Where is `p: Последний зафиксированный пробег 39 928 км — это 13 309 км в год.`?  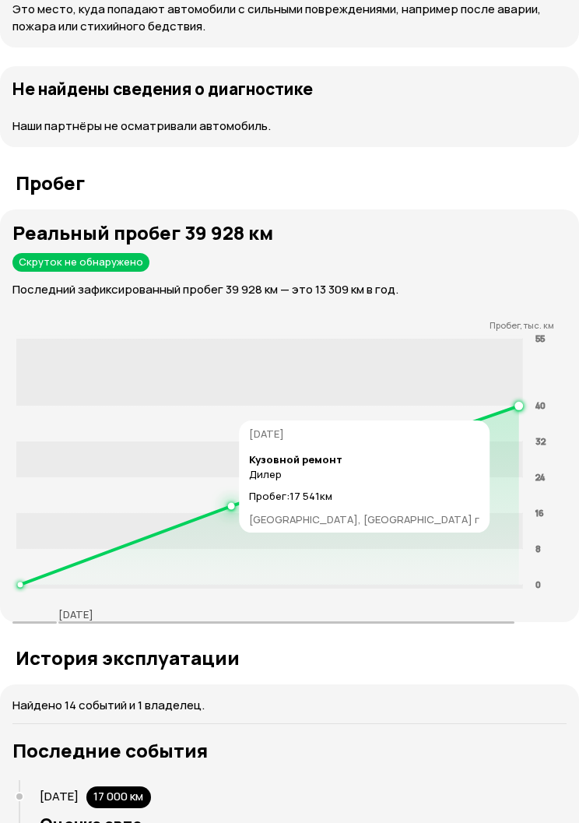 p: Последний зафиксированный пробег 39 928 км — это 13 309 км в год. is located at coordinates (296, 290).